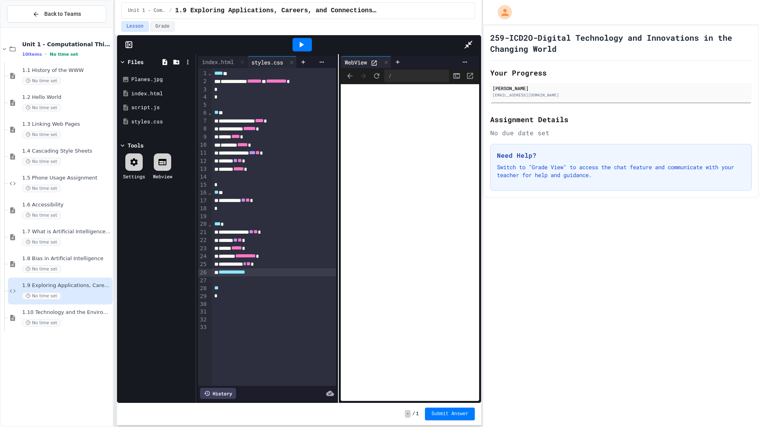 This screenshot has width=759, height=427. What do you see at coordinates (203, 105) in the screenshot?
I see `div: 5` at bounding box center [203, 105].